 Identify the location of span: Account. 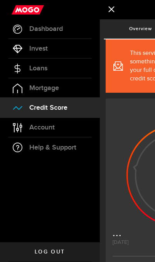
(42, 128).